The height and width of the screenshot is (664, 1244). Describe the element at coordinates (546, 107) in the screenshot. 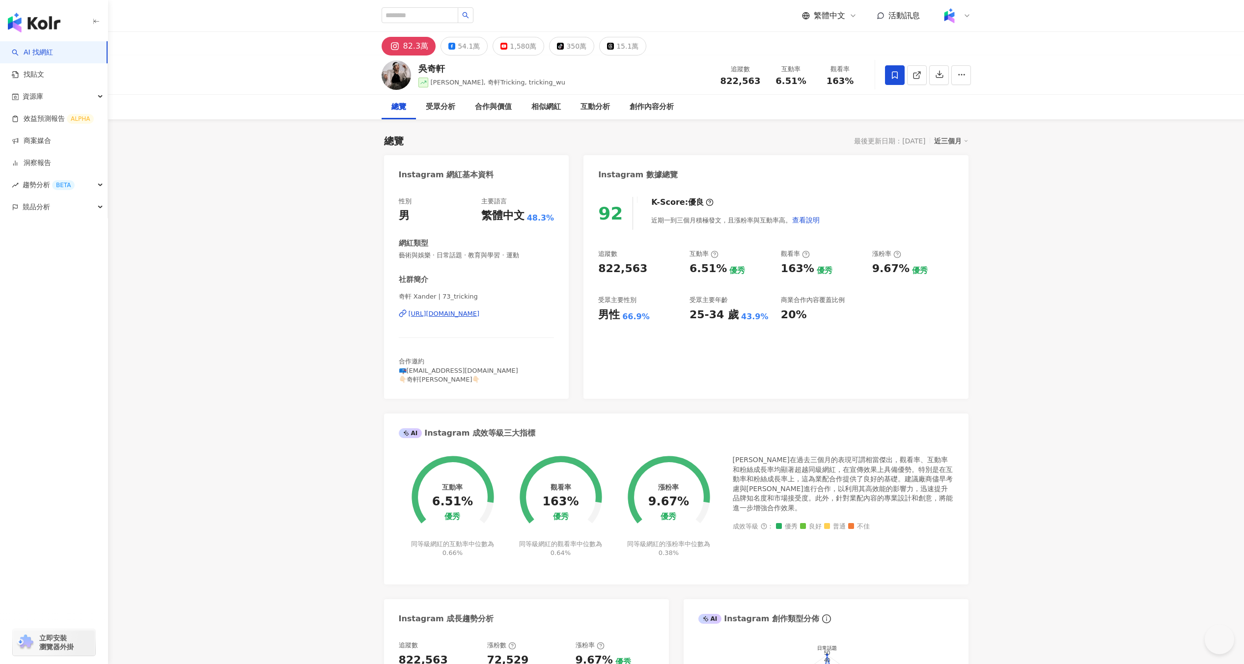

I see `div: 相似網紅` at that location.